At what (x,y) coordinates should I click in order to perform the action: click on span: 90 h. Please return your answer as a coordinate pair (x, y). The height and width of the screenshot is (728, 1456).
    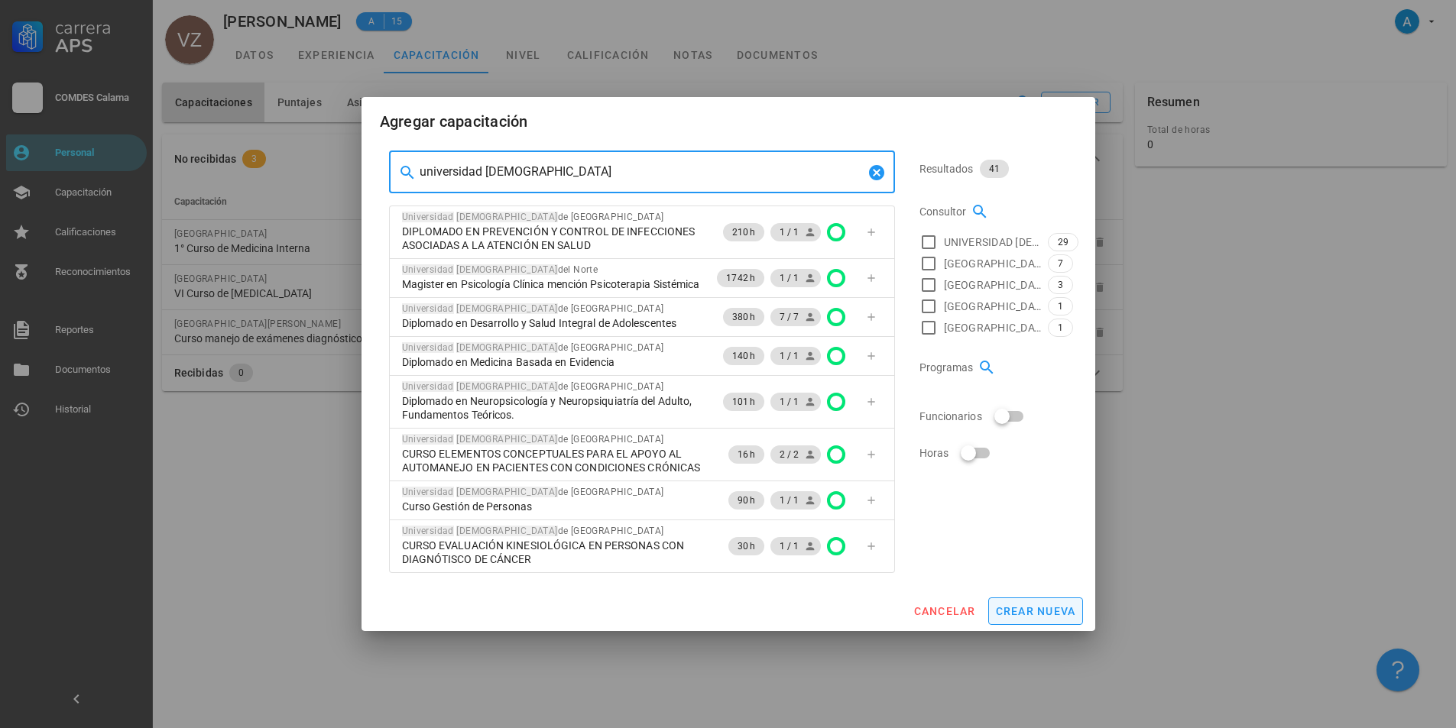
    Looking at the image, I should click on (746, 501).